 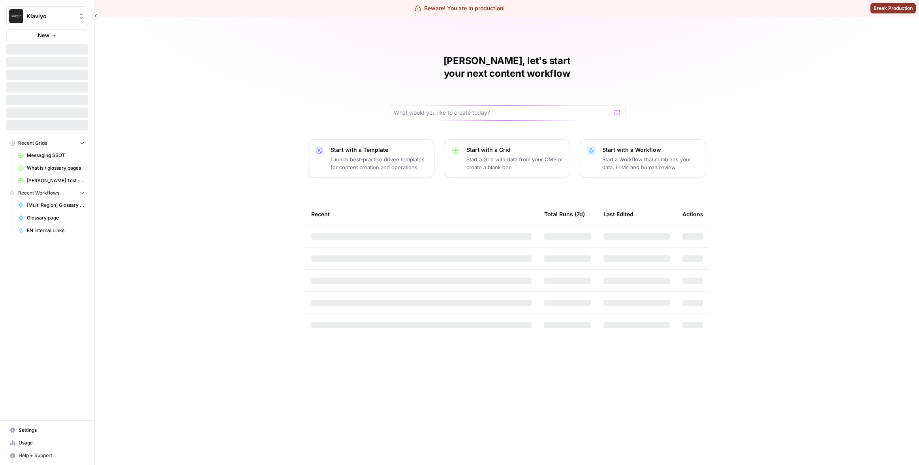 What do you see at coordinates (56, 230) in the screenshot?
I see `span: EN Internal Links` at bounding box center [56, 230].